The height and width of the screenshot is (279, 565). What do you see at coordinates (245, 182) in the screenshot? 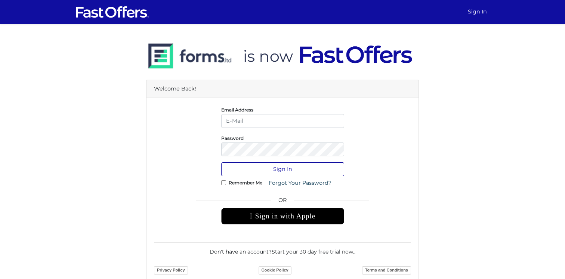
I see `label: Remember Me` at bounding box center [245, 182].